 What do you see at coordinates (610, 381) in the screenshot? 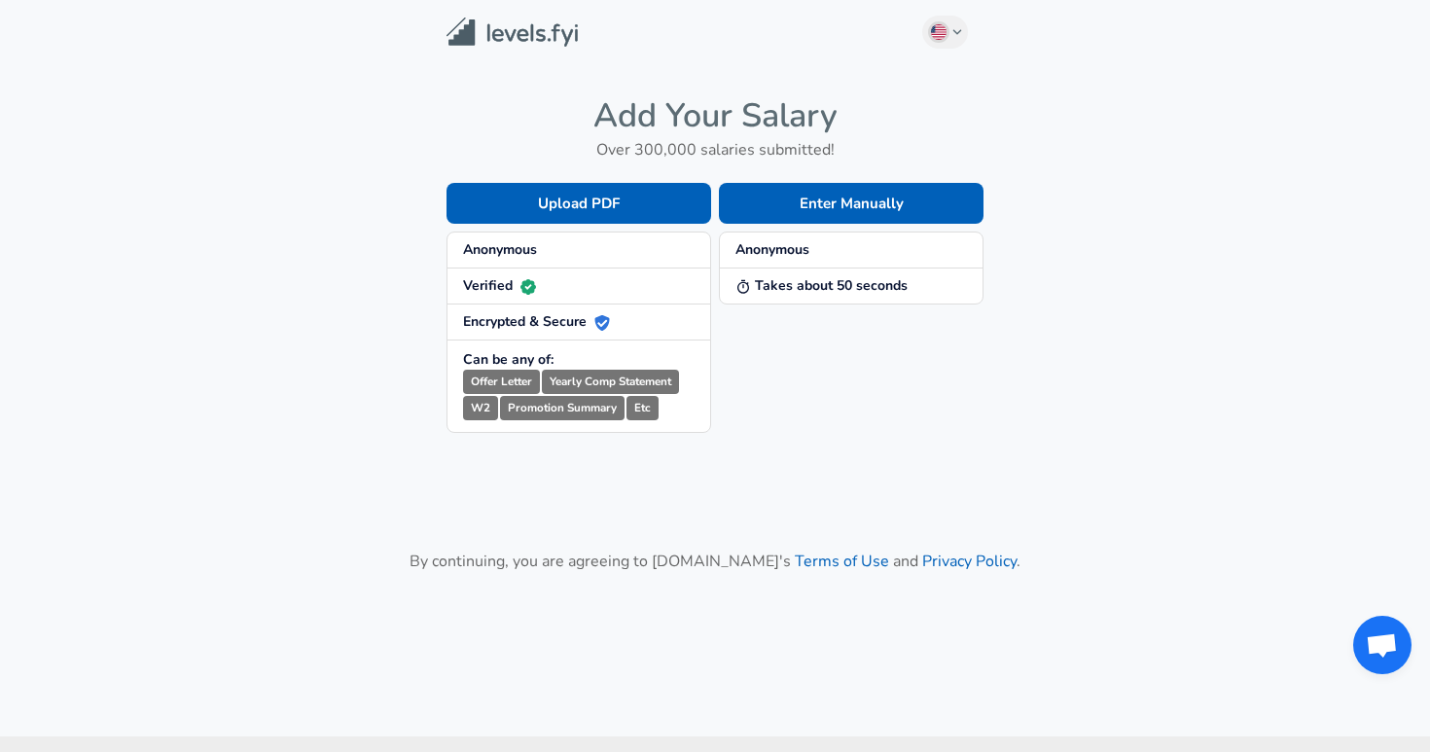
I see `small: Yearly Comp Statement` at bounding box center [610, 381].